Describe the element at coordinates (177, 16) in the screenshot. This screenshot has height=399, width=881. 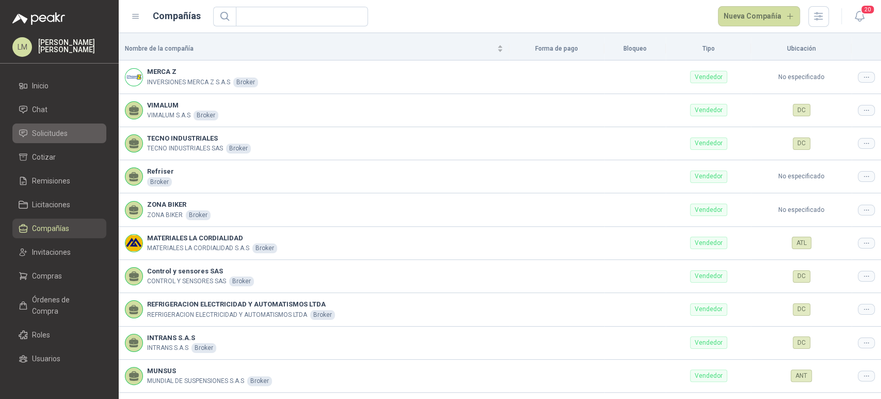
I see `h1: Compañías` at that location.